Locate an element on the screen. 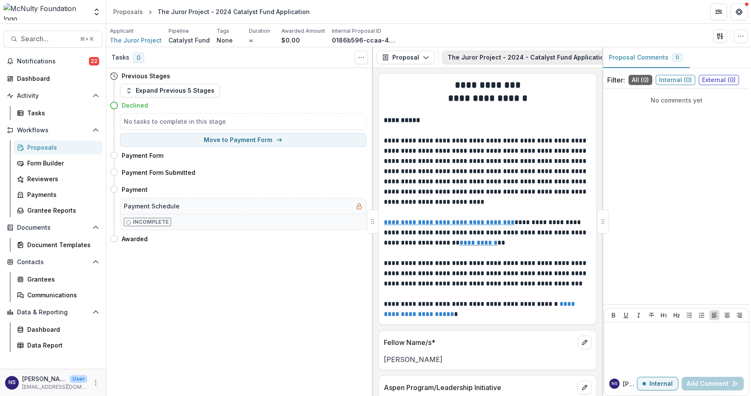  button: Heading 2 is located at coordinates (676, 315).